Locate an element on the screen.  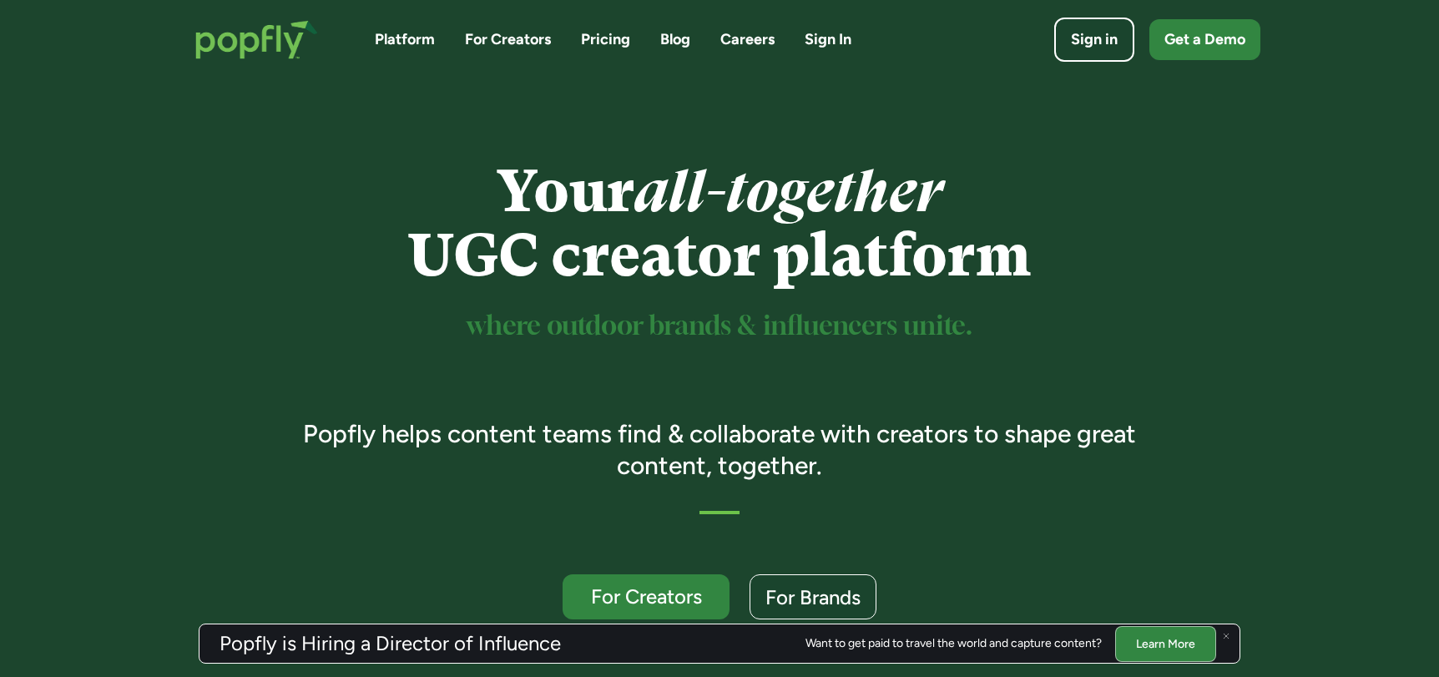
h3: Popfly helps content teams find & collaborate with creators to shape great content, together. is located at coordinates (720, 449).